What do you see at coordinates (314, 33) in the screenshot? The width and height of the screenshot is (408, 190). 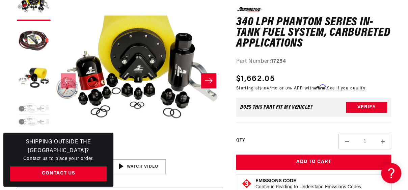 I see `h1: 340 LPH Phantom Series In-Tank Fuel System, Carbureted Applications` at bounding box center [314, 33].